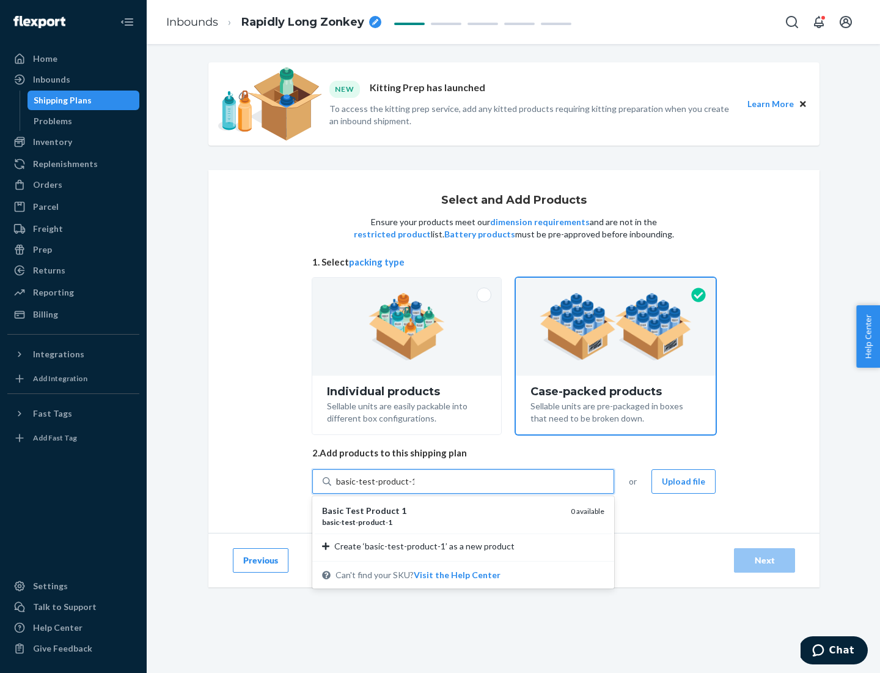  What do you see at coordinates (616, 411) in the screenshot?
I see `div: Sellable units are pre-packaged in boxes that need to be broken down.` at bounding box center [616, 411].